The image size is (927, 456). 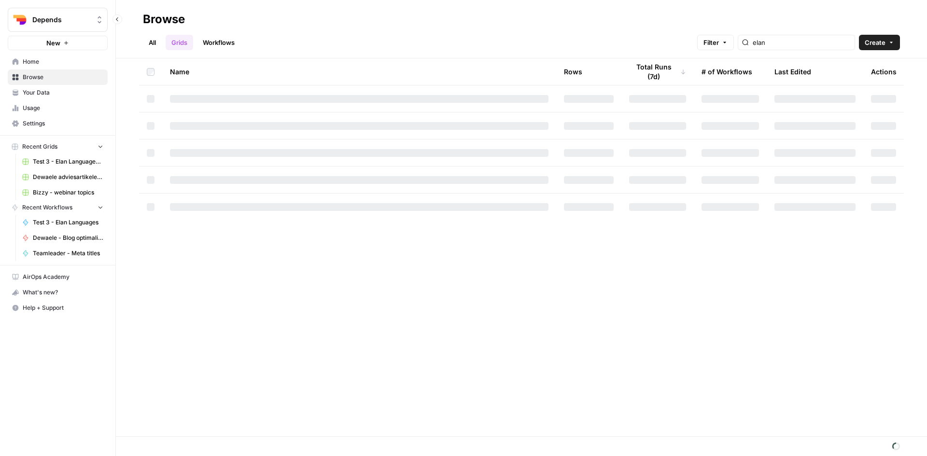 I want to click on span: Test 3 - Elan Languages, so click(x=68, y=223).